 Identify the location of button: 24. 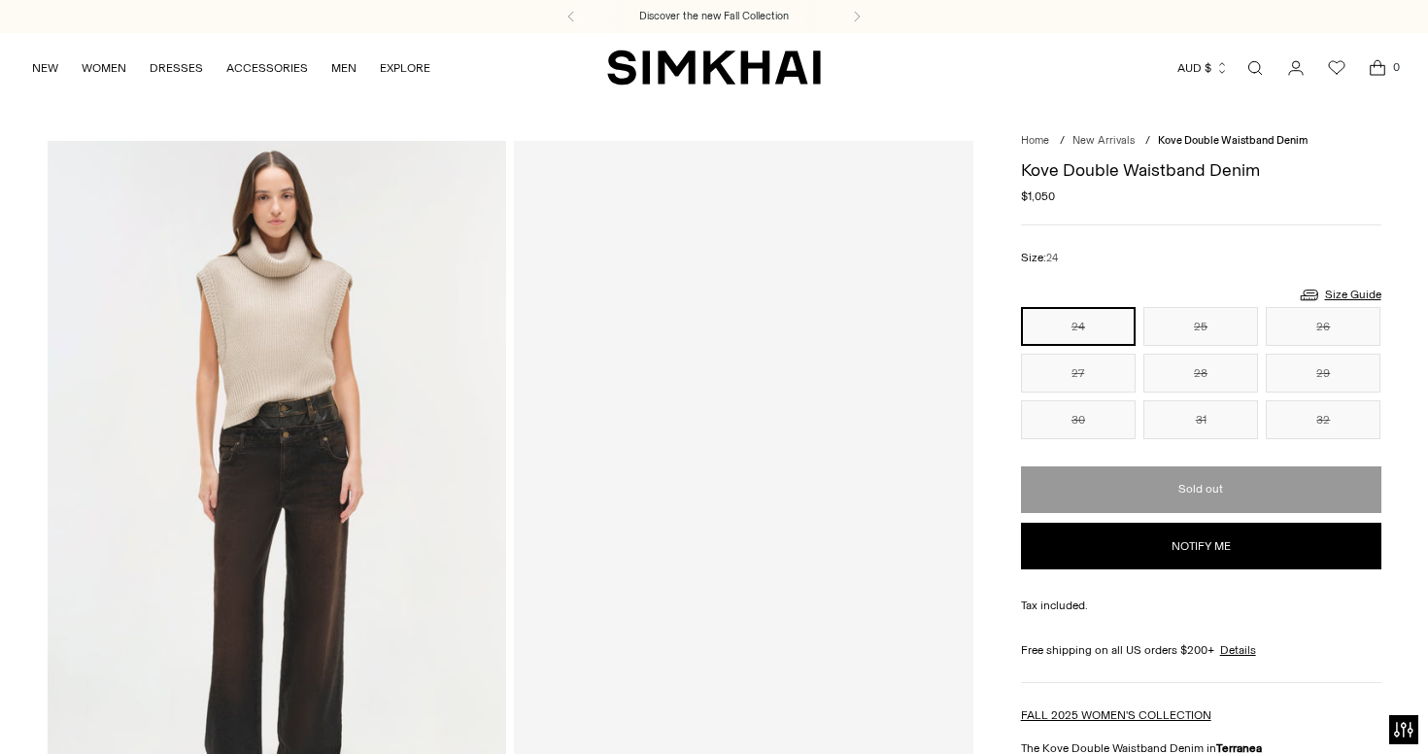
(1078, 326).